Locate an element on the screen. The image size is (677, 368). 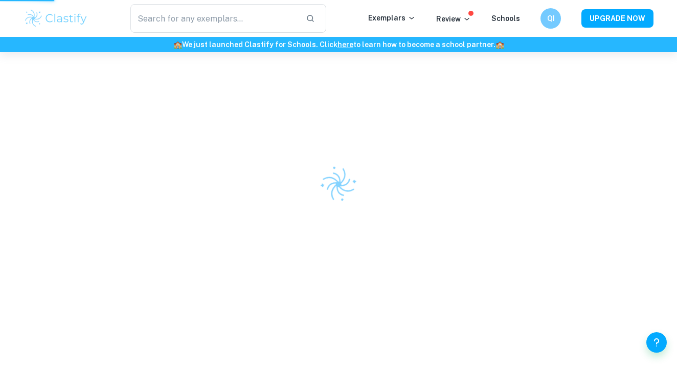
h6: We just launched Clastify for Schools. Click to learn how to become a school partner. is located at coordinates (339, 44).